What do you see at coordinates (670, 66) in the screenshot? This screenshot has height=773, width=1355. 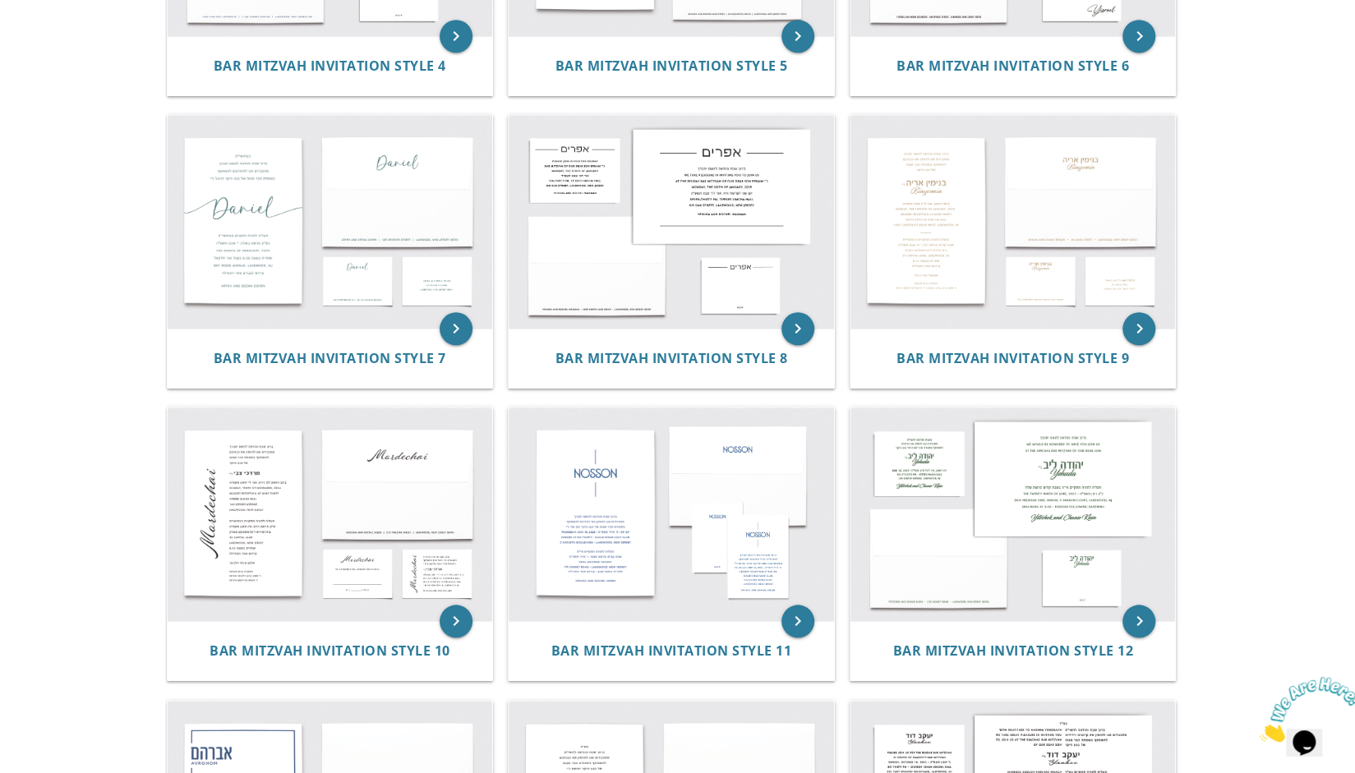 I see `a: Bar Mitzvah Invitation Style 5` at bounding box center [670, 66].